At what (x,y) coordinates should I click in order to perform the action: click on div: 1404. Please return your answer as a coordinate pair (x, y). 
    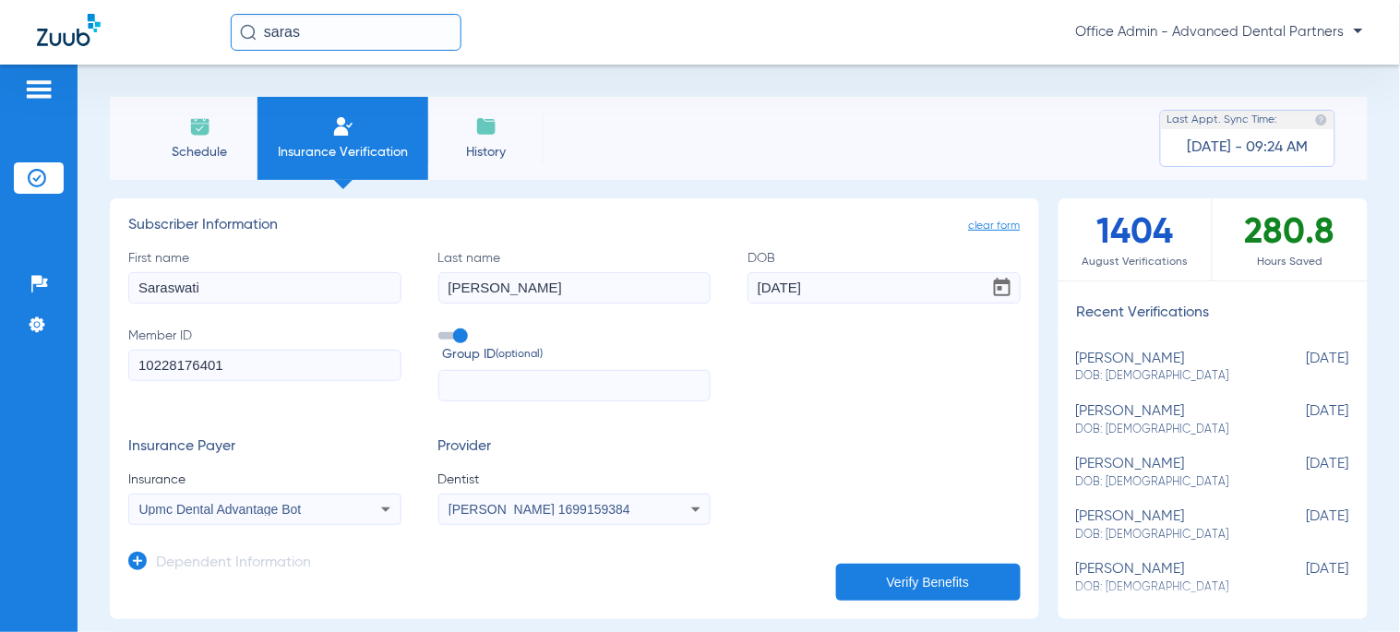
    Looking at the image, I should click on (1136, 239).